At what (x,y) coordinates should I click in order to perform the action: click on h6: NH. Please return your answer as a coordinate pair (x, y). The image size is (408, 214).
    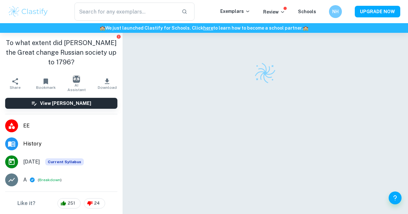
    Looking at the image, I should click on (335, 12).